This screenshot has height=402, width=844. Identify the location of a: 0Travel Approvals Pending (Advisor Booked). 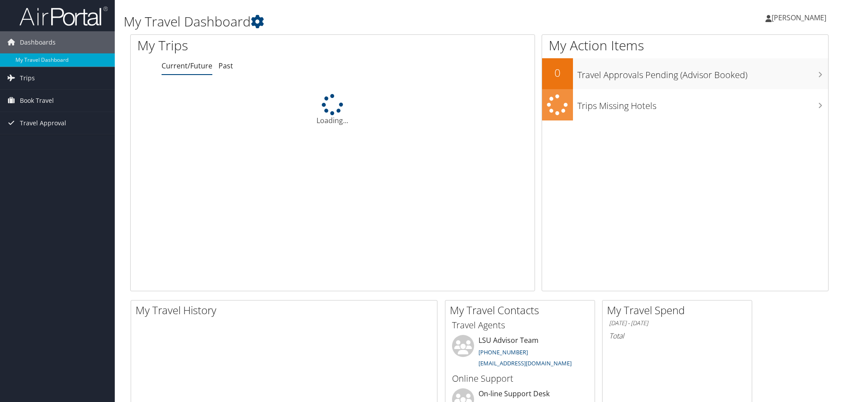
(685, 74).